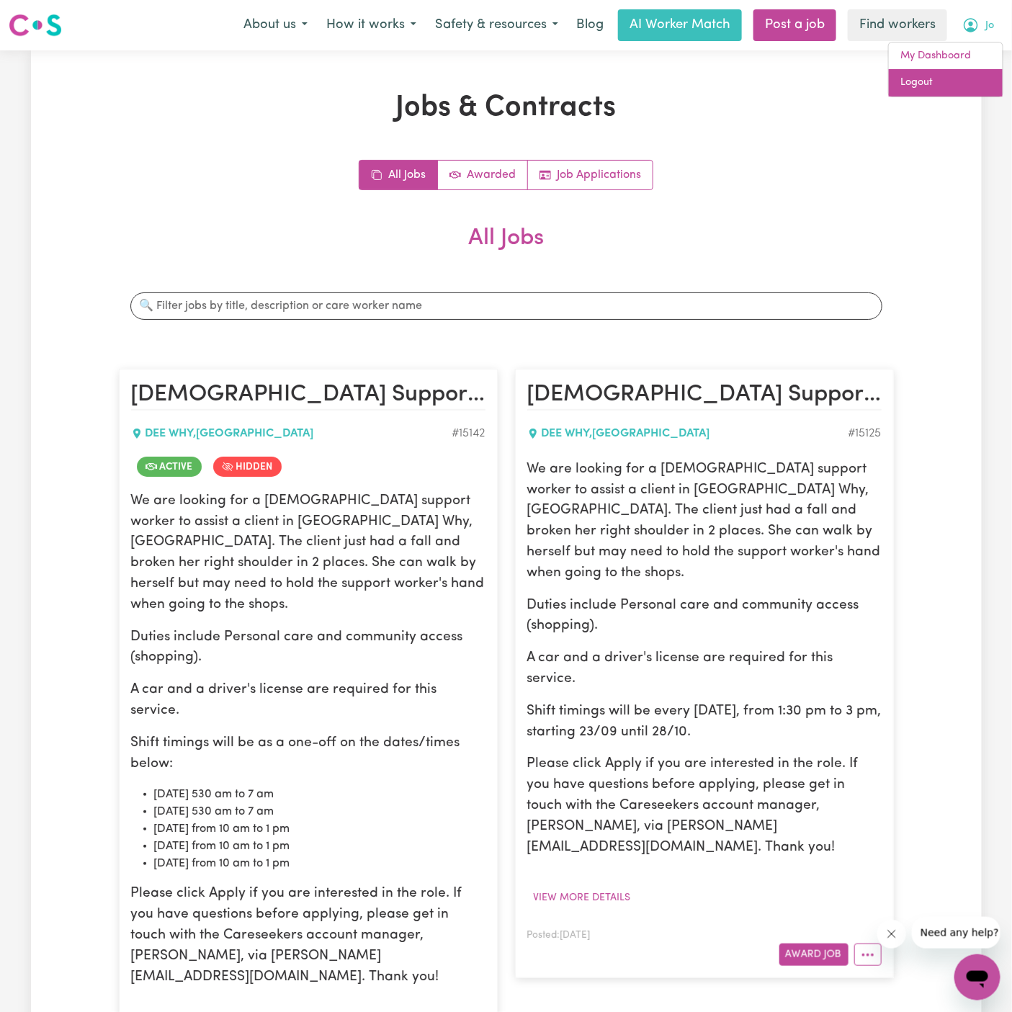 Image resolution: width=1012 pixels, height=1012 pixels. What do you see at coordinates (865, 434) in the screenshot?
I see `div: Job ID #15125` at bounding box center [865, 434].